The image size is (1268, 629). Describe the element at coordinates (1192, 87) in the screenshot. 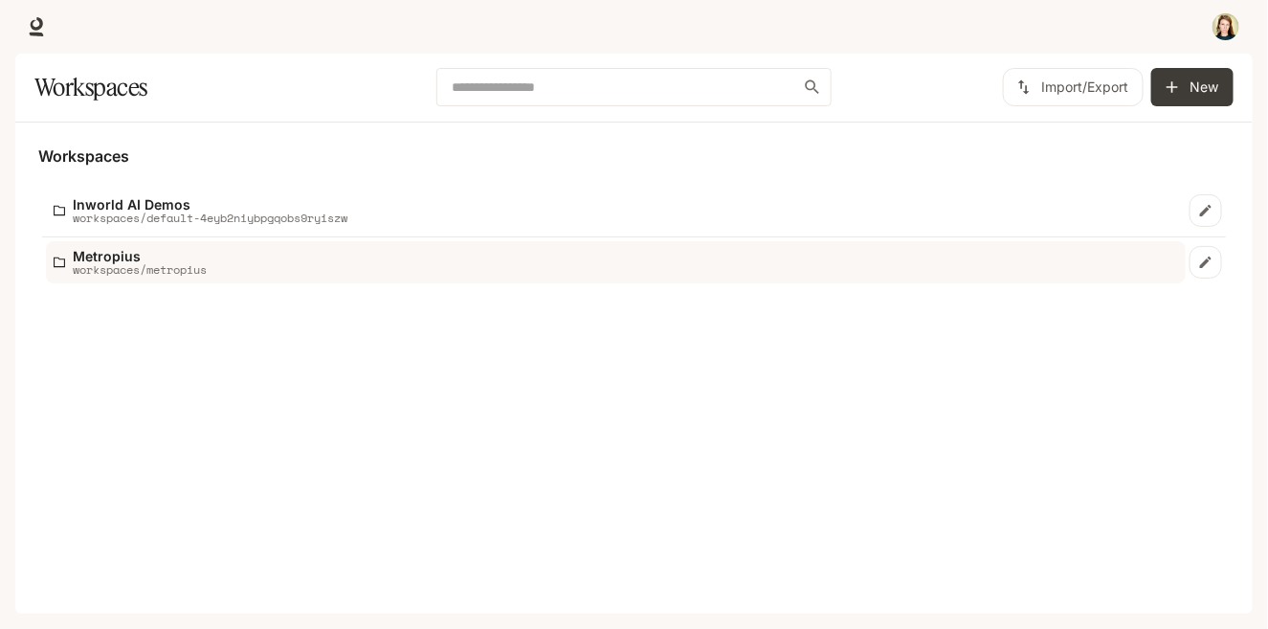

I see `button: Create workspace` at that location.